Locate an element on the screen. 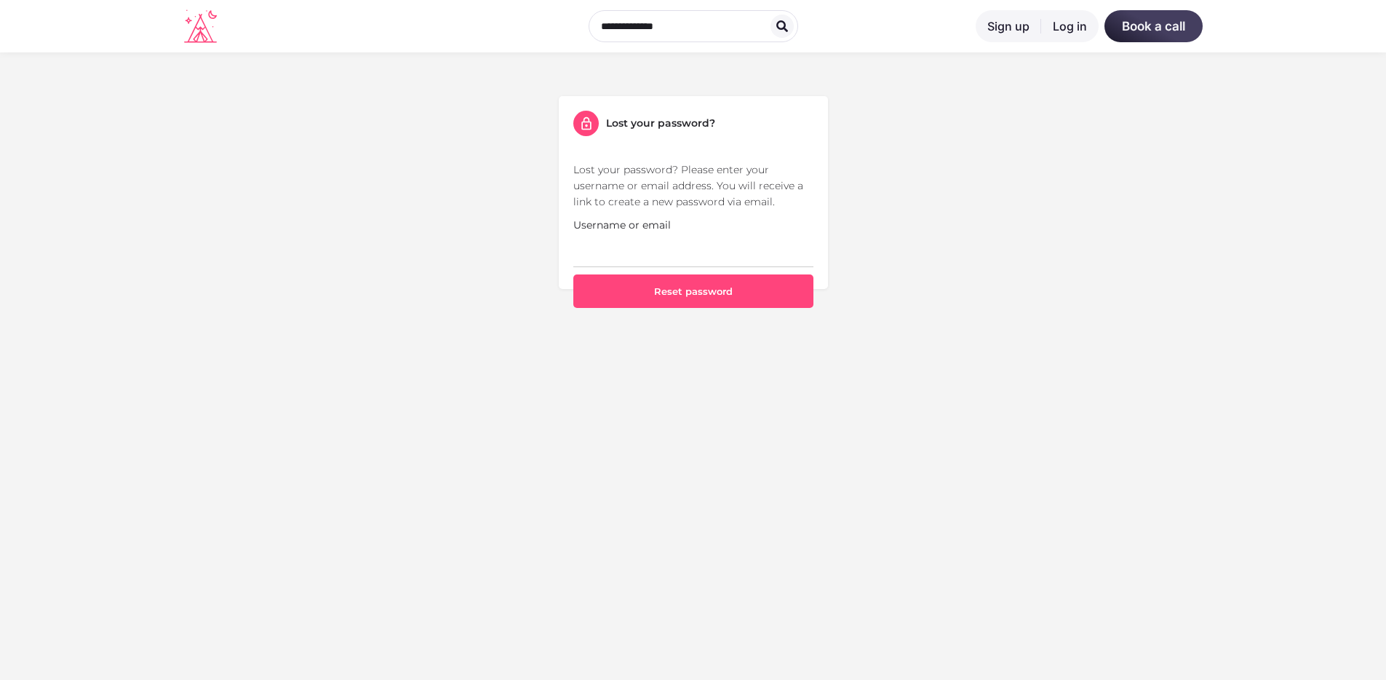 This screenshot has height=680, width=1386. p: Lost your password? Please enter your username or email address. You will receive a link to creat... is located at coordinates (693, 186).